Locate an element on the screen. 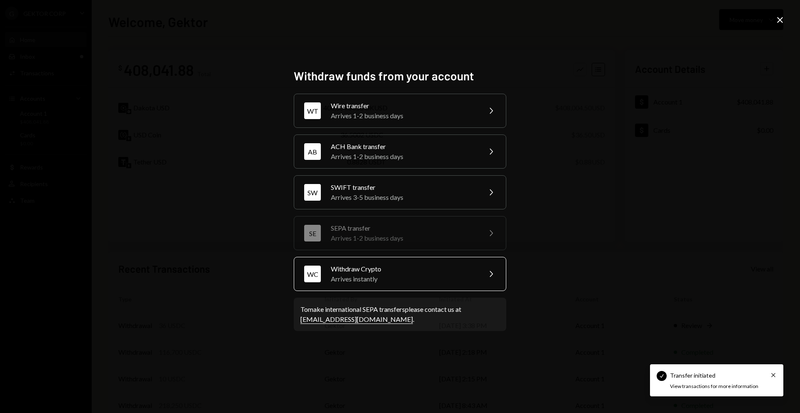  div: WT is located at coordinates (313, 111).